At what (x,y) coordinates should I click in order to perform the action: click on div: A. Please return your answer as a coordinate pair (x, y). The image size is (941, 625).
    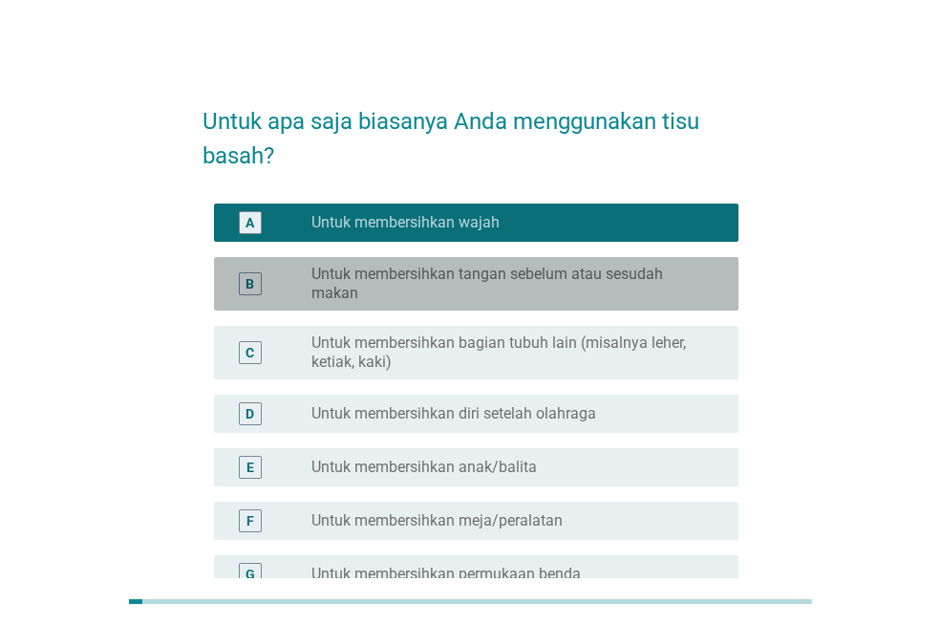
    Looking at the image, I should click on (249, 222).